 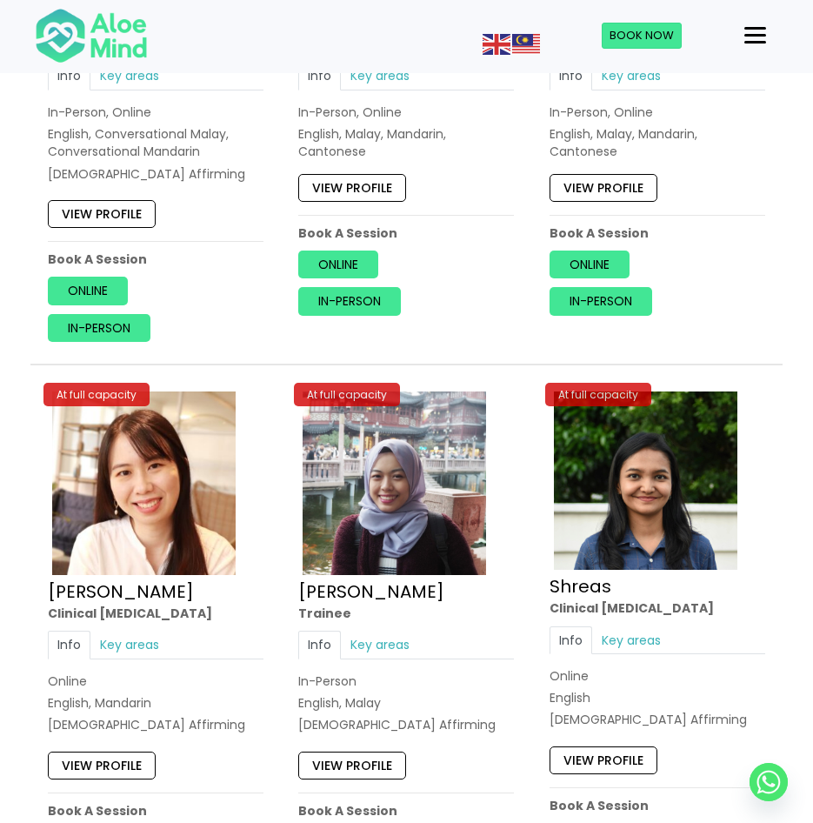 I want to click on img: Kher-Yin-Profile-300×300, so click(x=143, y=483).